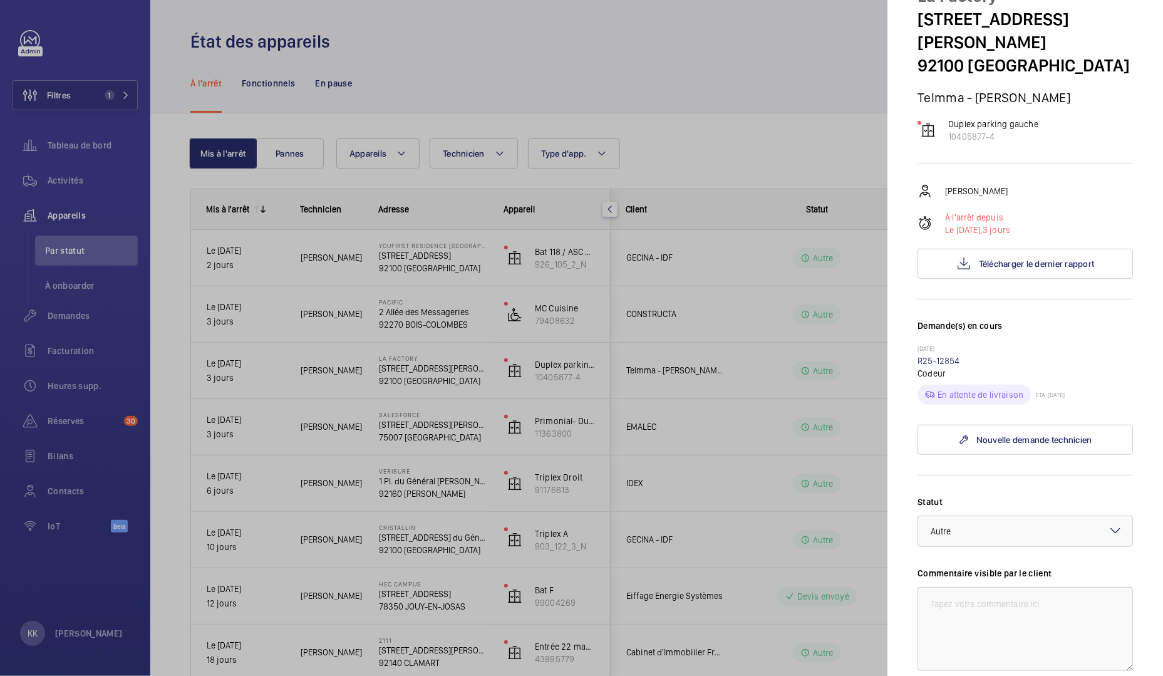 This screenshot has width=1163, height=676. Describe the element at coordinates (993, 137) in the screenshot. I see `p: 10405877-4` at that location.